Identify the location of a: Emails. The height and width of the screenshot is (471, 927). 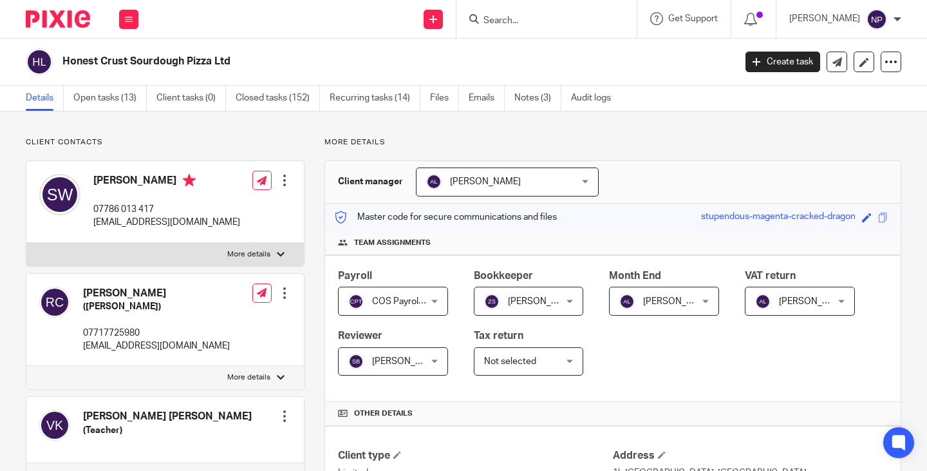
(487, 98).